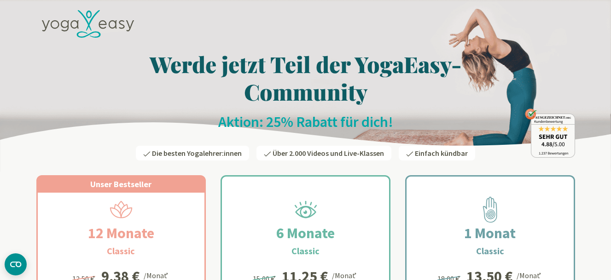 The width and height of the screenshot is (611, 280). What do you see at coordinates (16, 265) in the screenshot?
I see `button: CMP-Widget öffnen` at bounding box center [16, 265].